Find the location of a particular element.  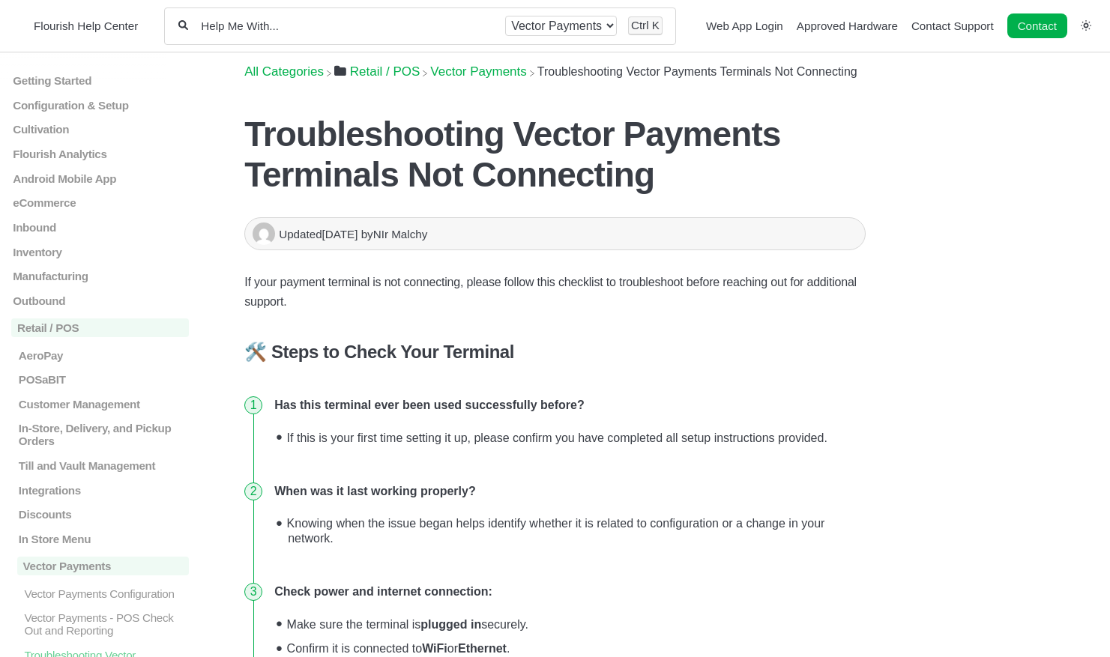

span: All Categories is located at coordinates (284, 72).